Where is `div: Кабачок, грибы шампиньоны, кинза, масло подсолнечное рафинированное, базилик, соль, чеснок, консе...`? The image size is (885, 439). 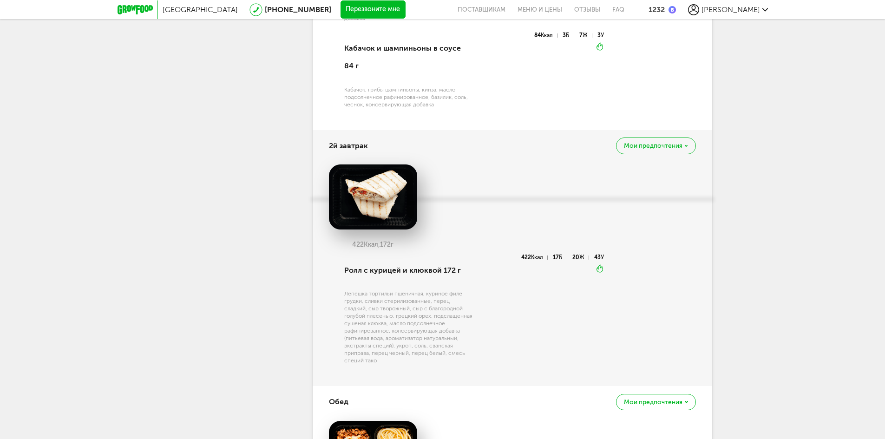
div: Кабачок, грибы шампиньоны, кинза, масло подсолнечное рафинированное, базилик, соль, чеснок, консе... is located at coordinates (408, 97).